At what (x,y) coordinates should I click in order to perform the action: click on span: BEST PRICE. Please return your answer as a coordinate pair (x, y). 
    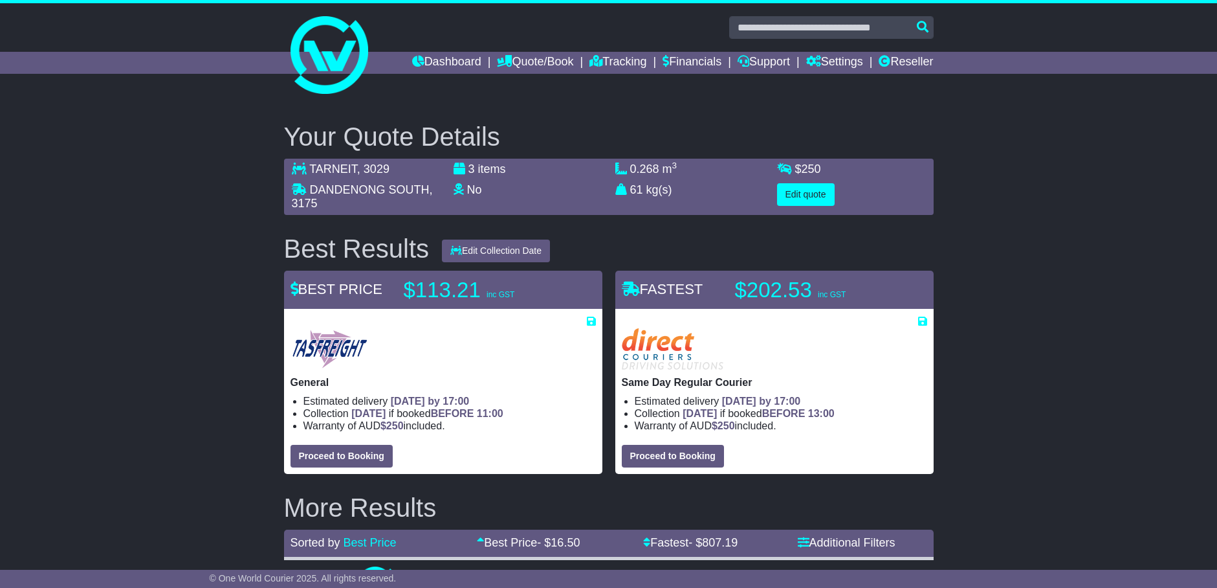
    Looking at the image, I should click on (337, 289).